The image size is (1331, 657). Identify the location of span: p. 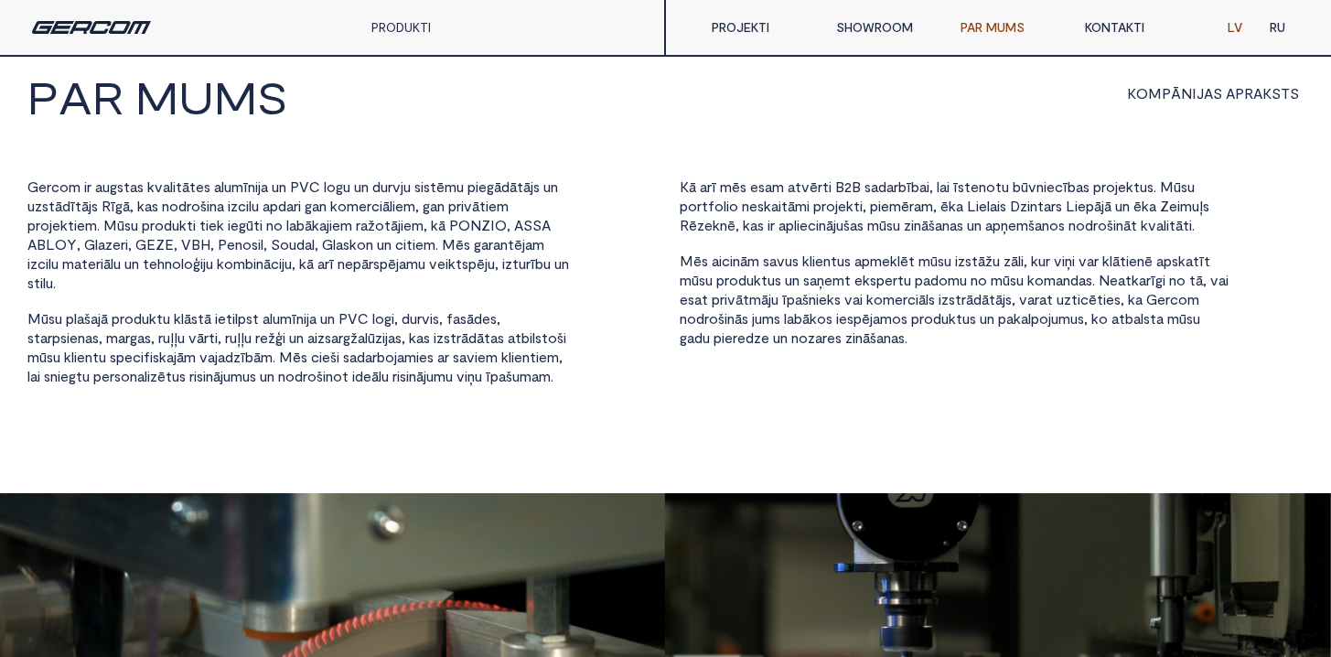
(452, 206).